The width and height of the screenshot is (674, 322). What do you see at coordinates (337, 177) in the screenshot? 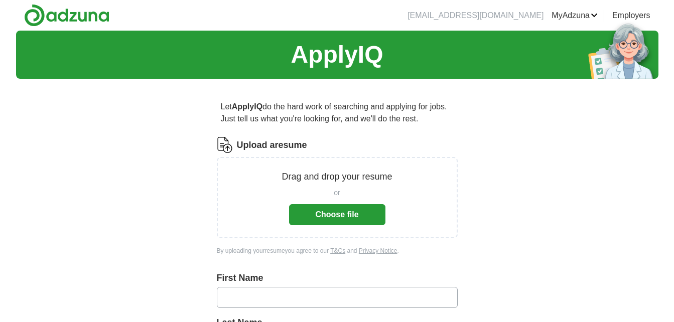
I see `p: Drag and drop your resume` at bounding box center [337, 177].